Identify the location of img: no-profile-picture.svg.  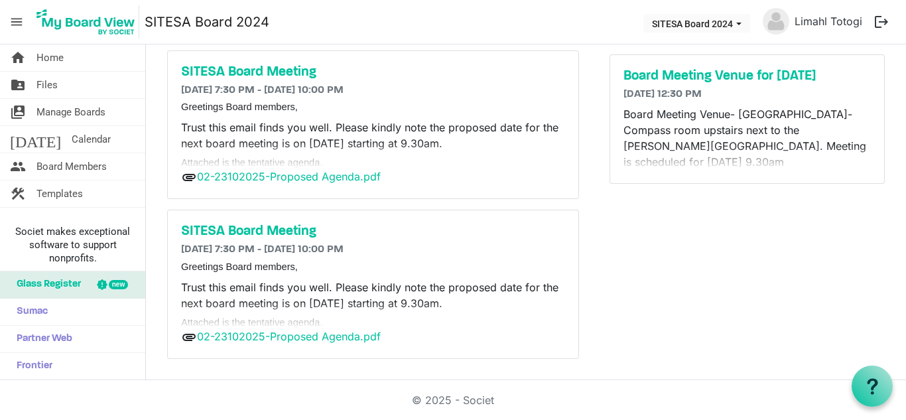
(776, 21).